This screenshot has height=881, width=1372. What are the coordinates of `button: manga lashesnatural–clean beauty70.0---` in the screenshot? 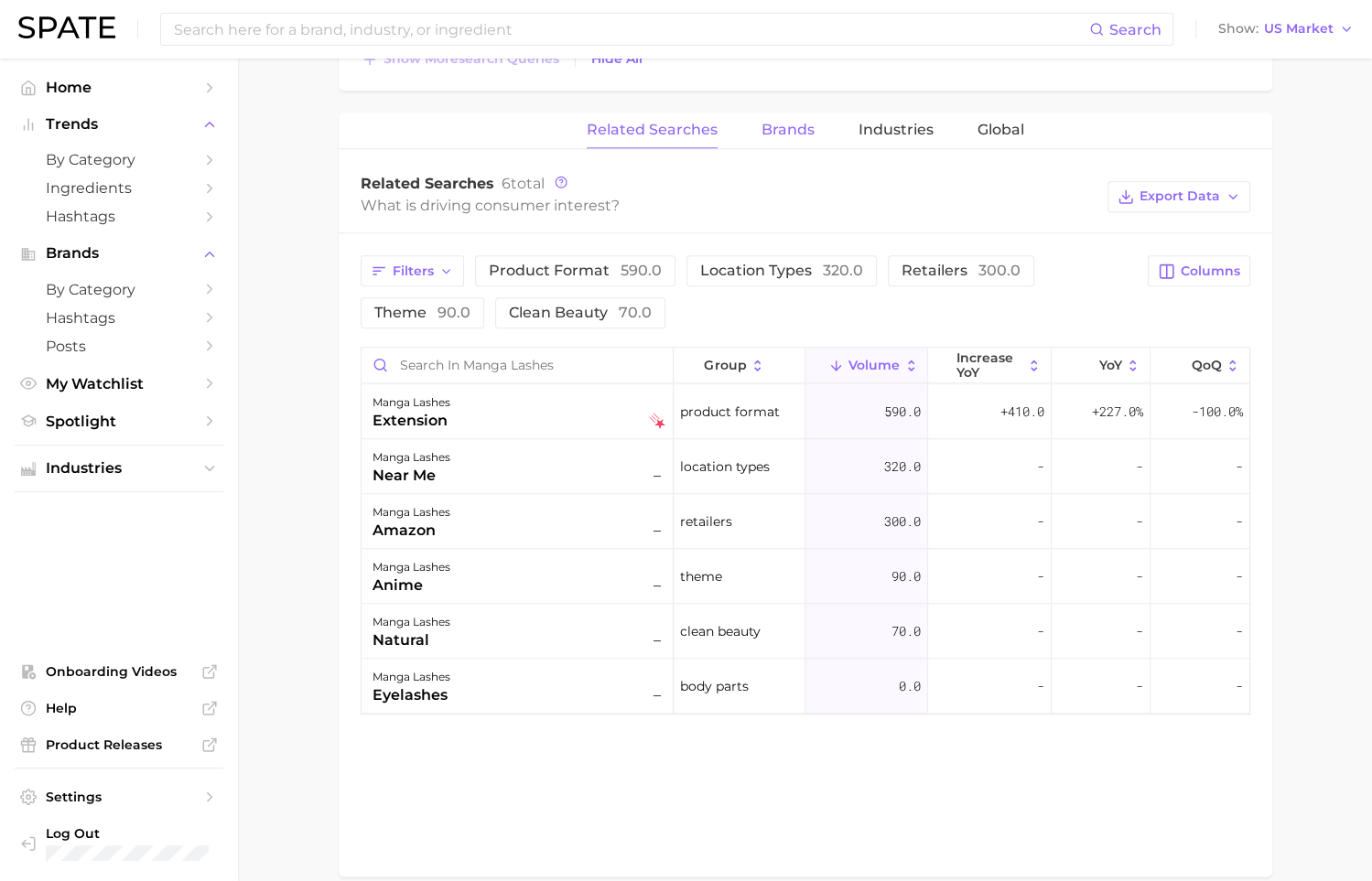 It's located at (805, 632).